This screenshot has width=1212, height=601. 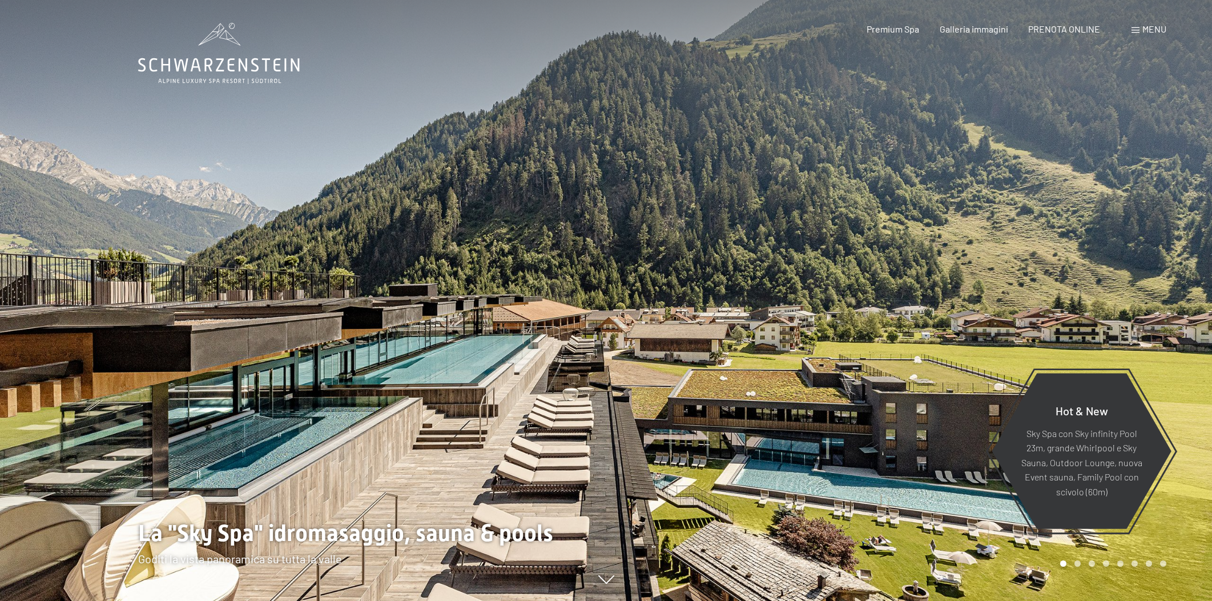 What do you see at coordinates (1111, 563) in the screenshot?
I see `div: Carousel Pagination` at bounding box center [1111, 563].